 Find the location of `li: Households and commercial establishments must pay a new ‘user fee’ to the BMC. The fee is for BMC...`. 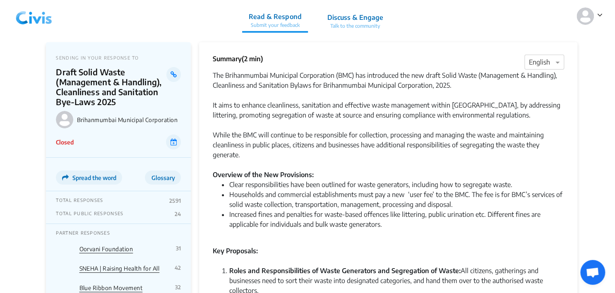

li: Households and commercial establishments must pay a new ‘user fee’ to the BMC. The fee is for BMC... is located at coordinates (396, 200).